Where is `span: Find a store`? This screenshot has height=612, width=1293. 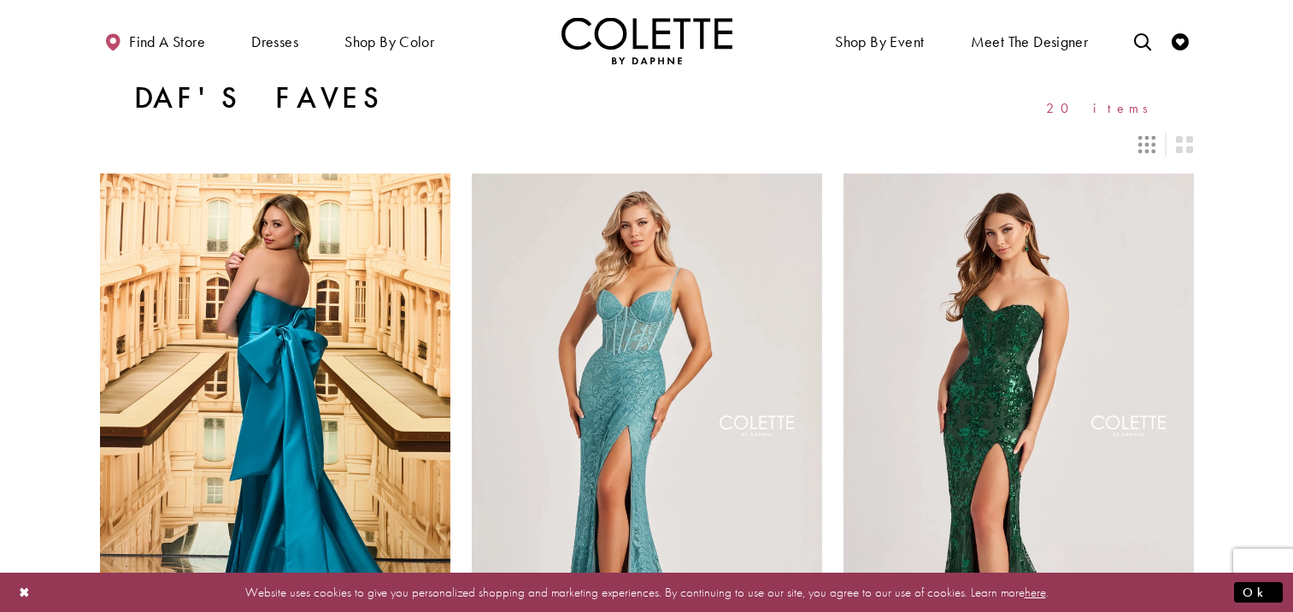
span: Find a store is located at coordinates (167, 42).